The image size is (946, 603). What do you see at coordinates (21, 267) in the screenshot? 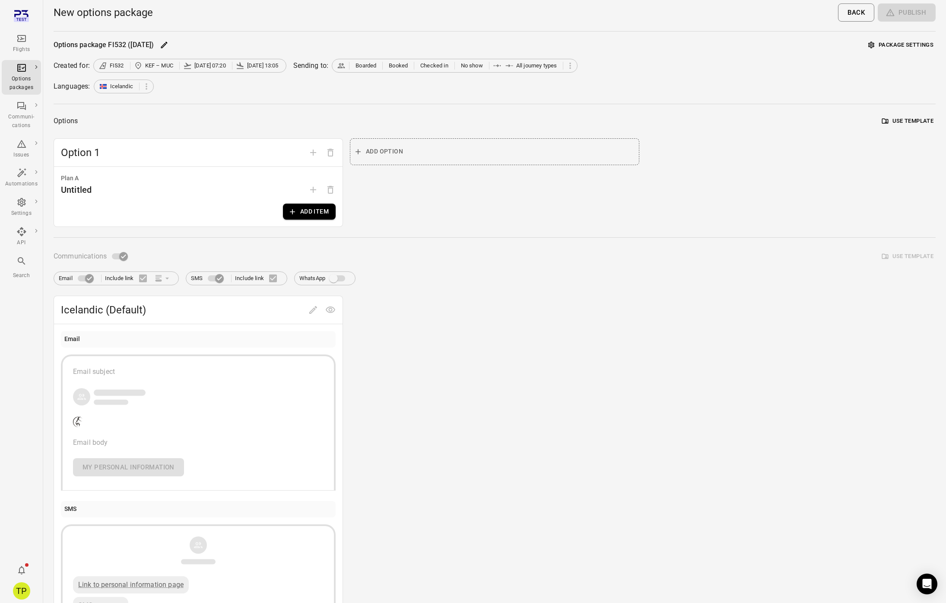
I see `button: Search` at bounding box center [21, 267].